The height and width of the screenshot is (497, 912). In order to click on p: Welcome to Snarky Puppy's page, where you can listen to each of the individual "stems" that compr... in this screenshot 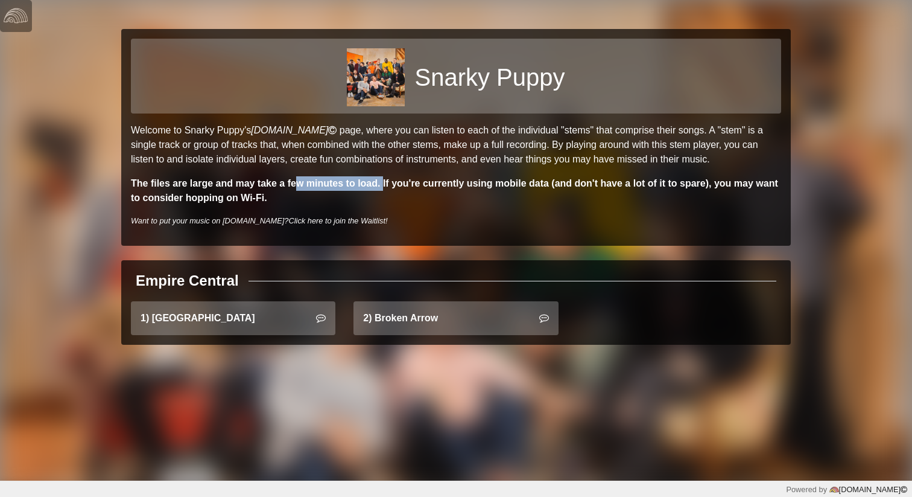, I will do `click(456, 145)`.